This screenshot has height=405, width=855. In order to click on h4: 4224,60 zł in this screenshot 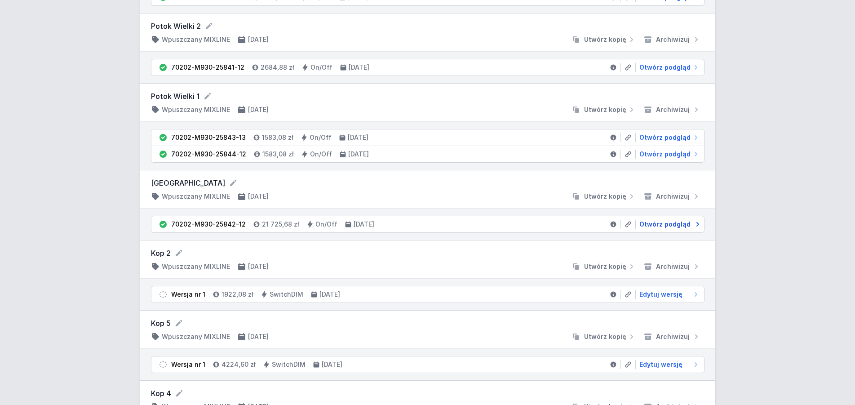, I will do `click(239, 364)`.